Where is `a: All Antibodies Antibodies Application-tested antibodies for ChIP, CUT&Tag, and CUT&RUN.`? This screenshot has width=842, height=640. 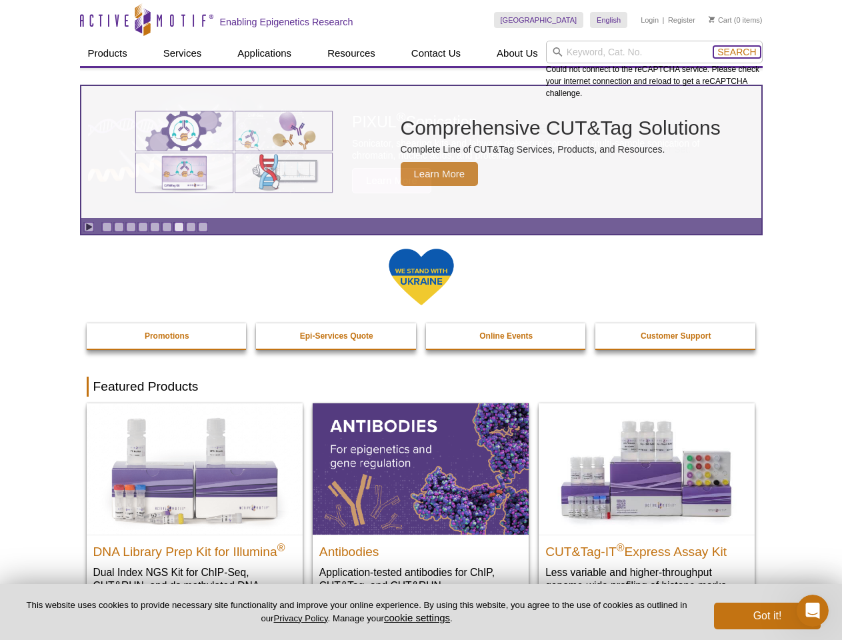 a: All Antibodies Antibodies Application-tested antibodies for ChIP, CUT&Tag, and CUT&RUN. is located at coordinates (420, 504).